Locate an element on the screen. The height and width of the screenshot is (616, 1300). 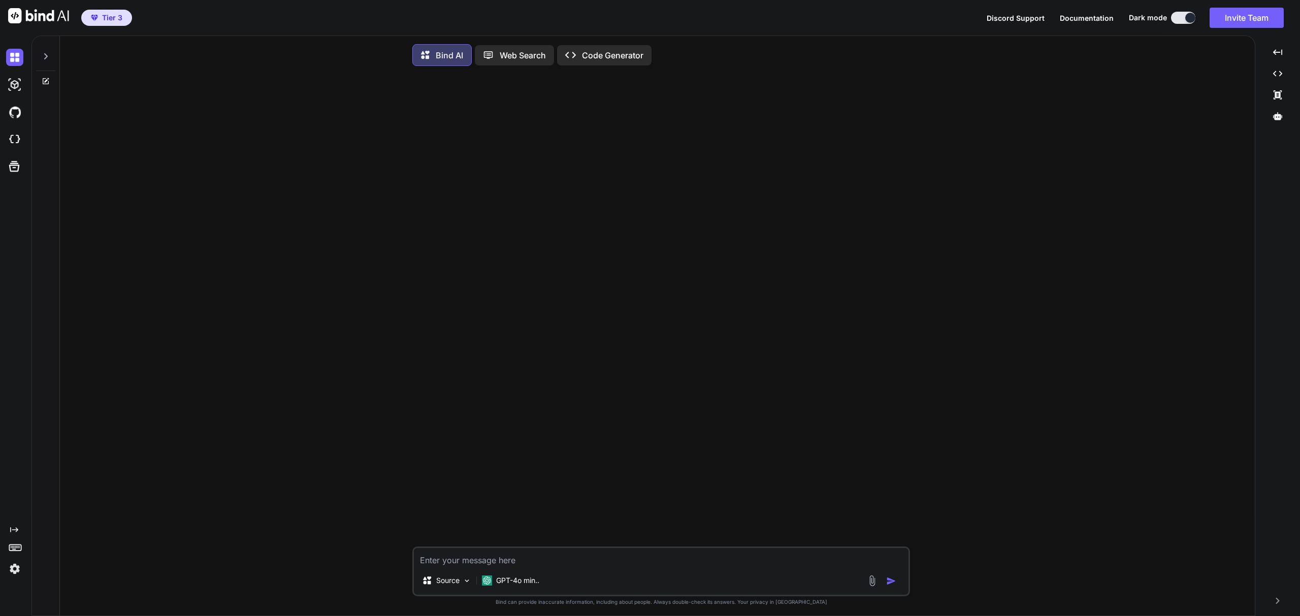
p: Web Search is located at coordinates (523, 55).